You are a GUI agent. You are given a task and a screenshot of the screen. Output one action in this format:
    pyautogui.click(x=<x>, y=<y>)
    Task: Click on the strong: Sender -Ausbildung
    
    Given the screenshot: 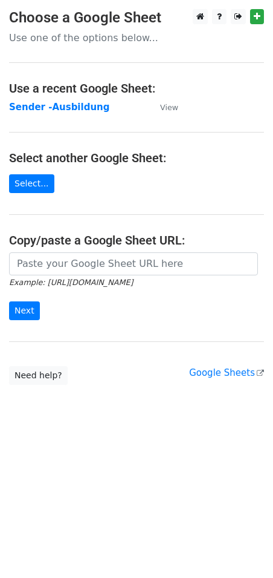 What is the action you would take?
    pyautogui.click(x=59, y=107)
    